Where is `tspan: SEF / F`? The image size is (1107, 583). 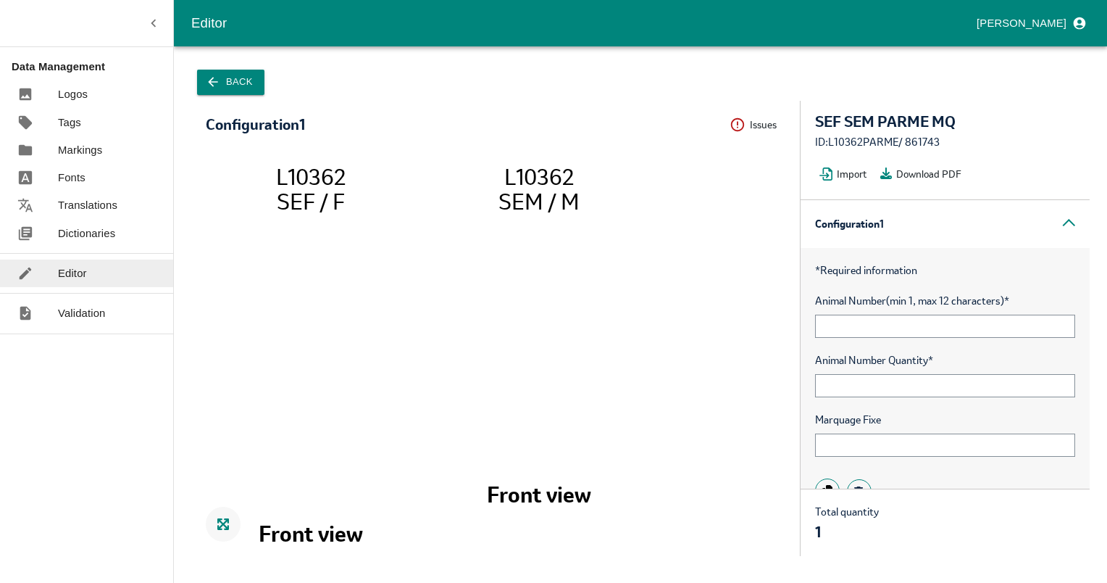
tspan: SEF / F is located at coordinates (311, 201).